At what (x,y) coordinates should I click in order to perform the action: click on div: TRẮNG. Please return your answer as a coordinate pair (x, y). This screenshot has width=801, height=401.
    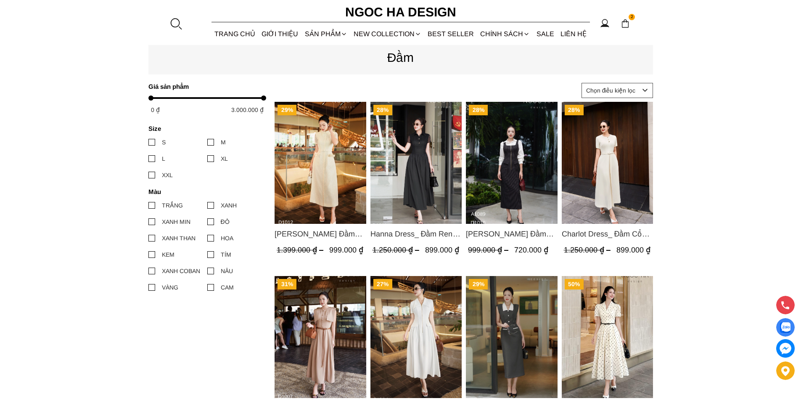
    Looking at the image, I should click on (172, 205).